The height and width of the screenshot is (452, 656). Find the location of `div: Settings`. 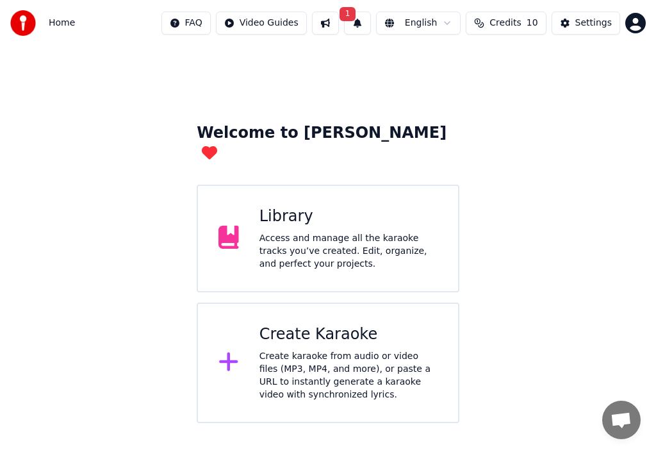

div: Settings is located at coordinates (593, 23).